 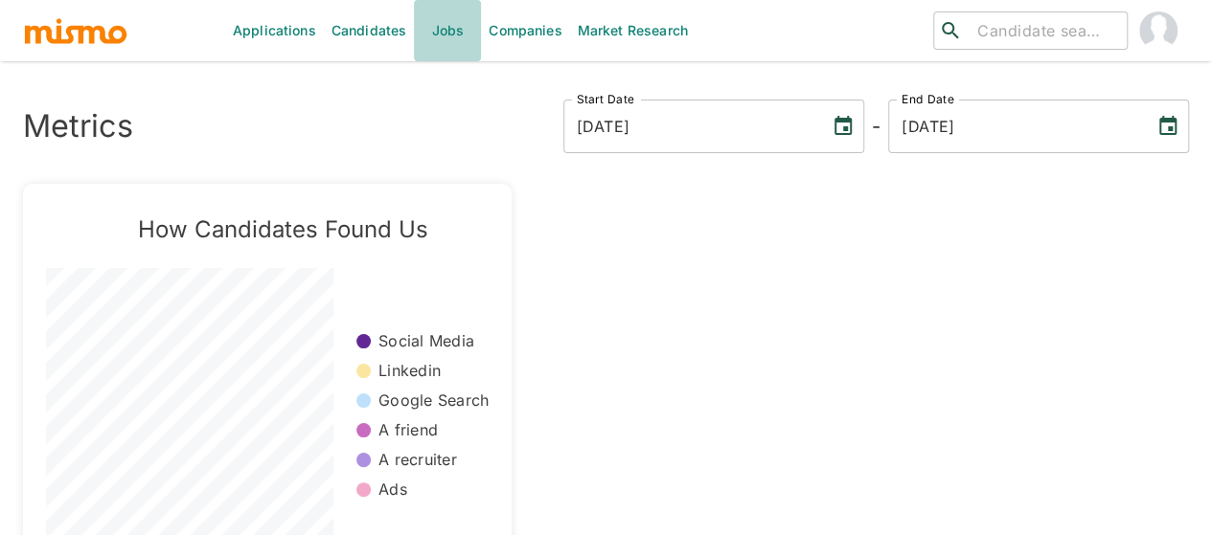 What do you see at coordinates (1044, 31) in the screenshot?
I see `input: Candidate search` at bounding box center [1044, 31].